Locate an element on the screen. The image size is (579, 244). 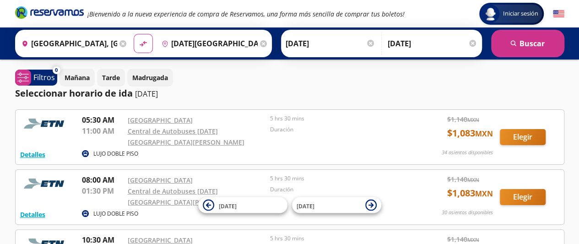
p: 08:00 AM is located at coordinates (103, 180).